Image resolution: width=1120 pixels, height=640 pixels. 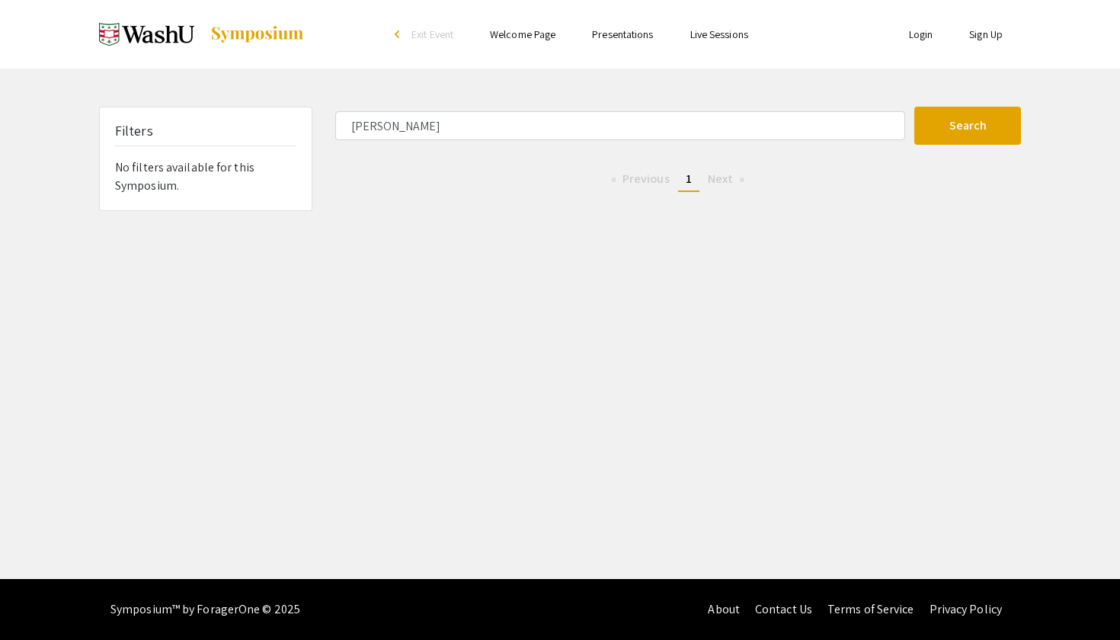 What do you see at coordinates (257, 34) in the screenshot?
I see `img: Symposium by ForagerOne` at bounding box center [257, 34].